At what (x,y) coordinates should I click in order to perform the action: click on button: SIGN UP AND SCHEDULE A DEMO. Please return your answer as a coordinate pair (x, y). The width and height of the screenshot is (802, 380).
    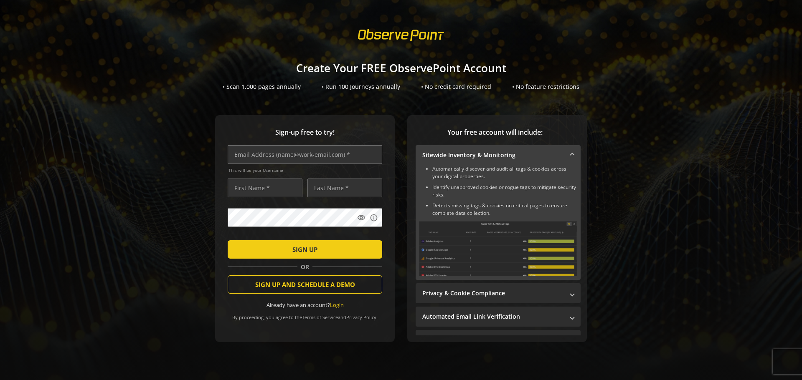
    Looking at the image, I should click on (305, 285).